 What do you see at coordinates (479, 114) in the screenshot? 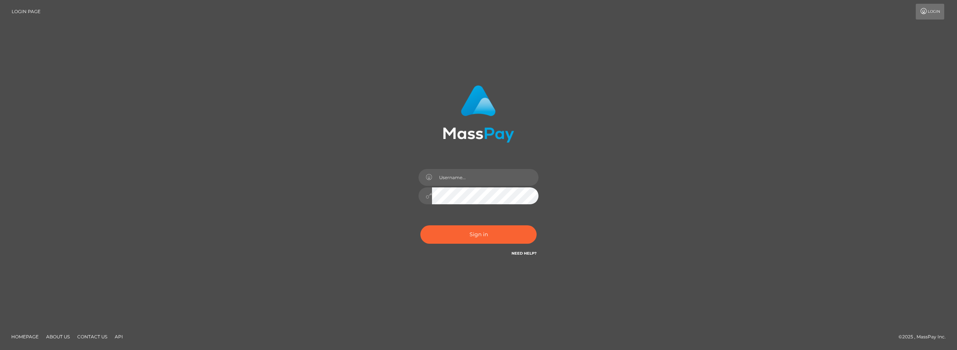
I see `img: MassPay Login` at bounding box center [479, 114].